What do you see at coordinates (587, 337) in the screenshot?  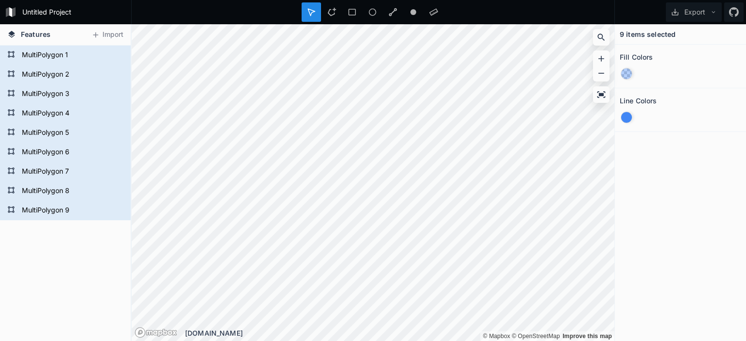 I see `a: Map feedback` at bounding box center [587, 337].